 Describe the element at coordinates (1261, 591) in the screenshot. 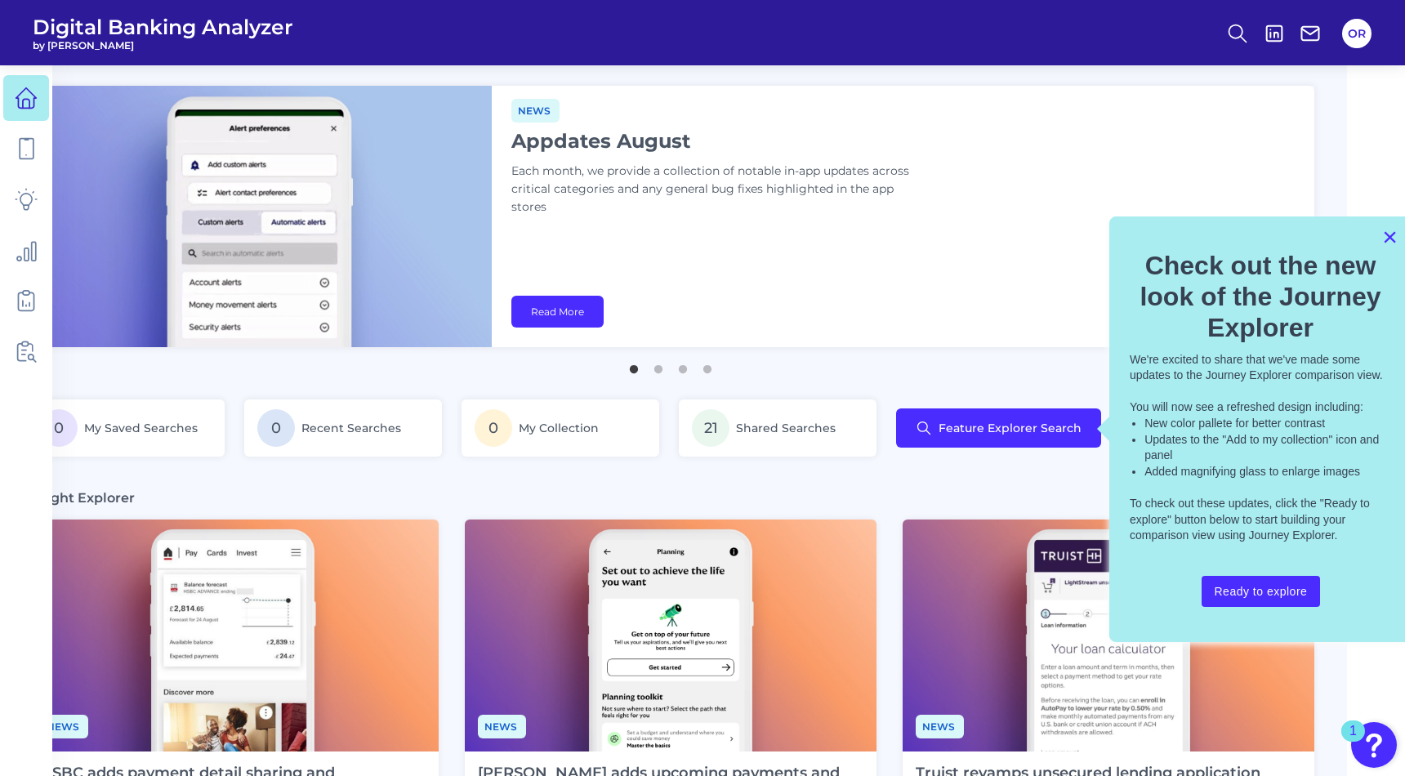

I see `button: Ready to explore` at that location.